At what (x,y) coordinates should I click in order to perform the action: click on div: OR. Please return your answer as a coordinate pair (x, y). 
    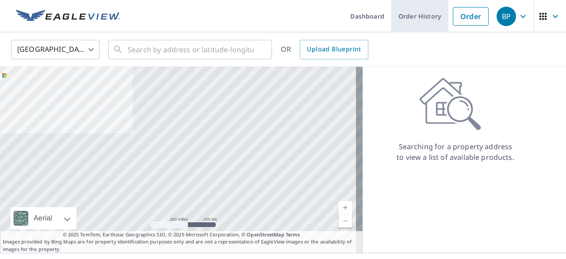
    Looking at the image, I should click on (324, 49).